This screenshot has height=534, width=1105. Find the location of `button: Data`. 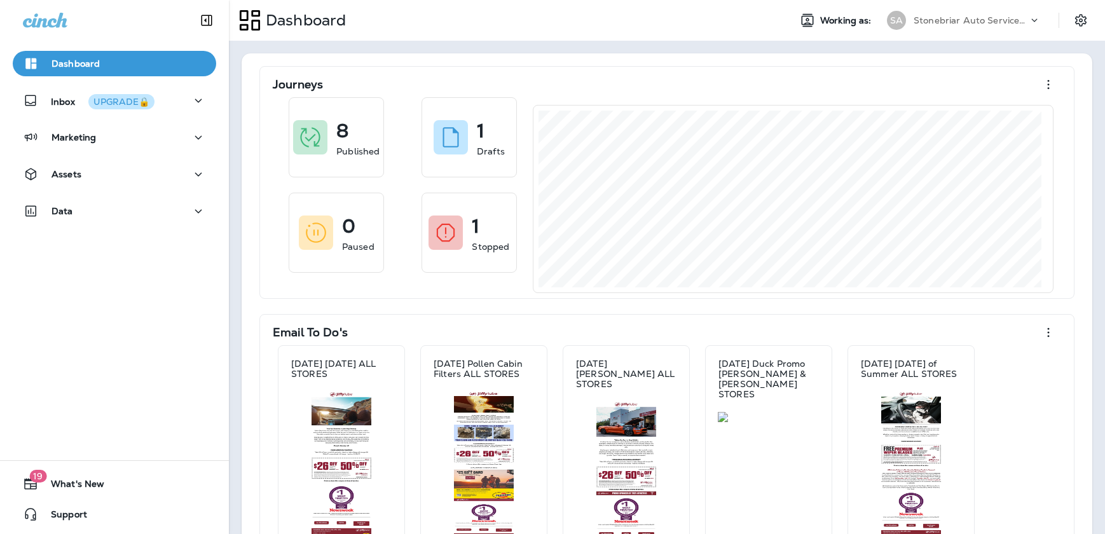

button: Data is located at coordinates (114, 211).